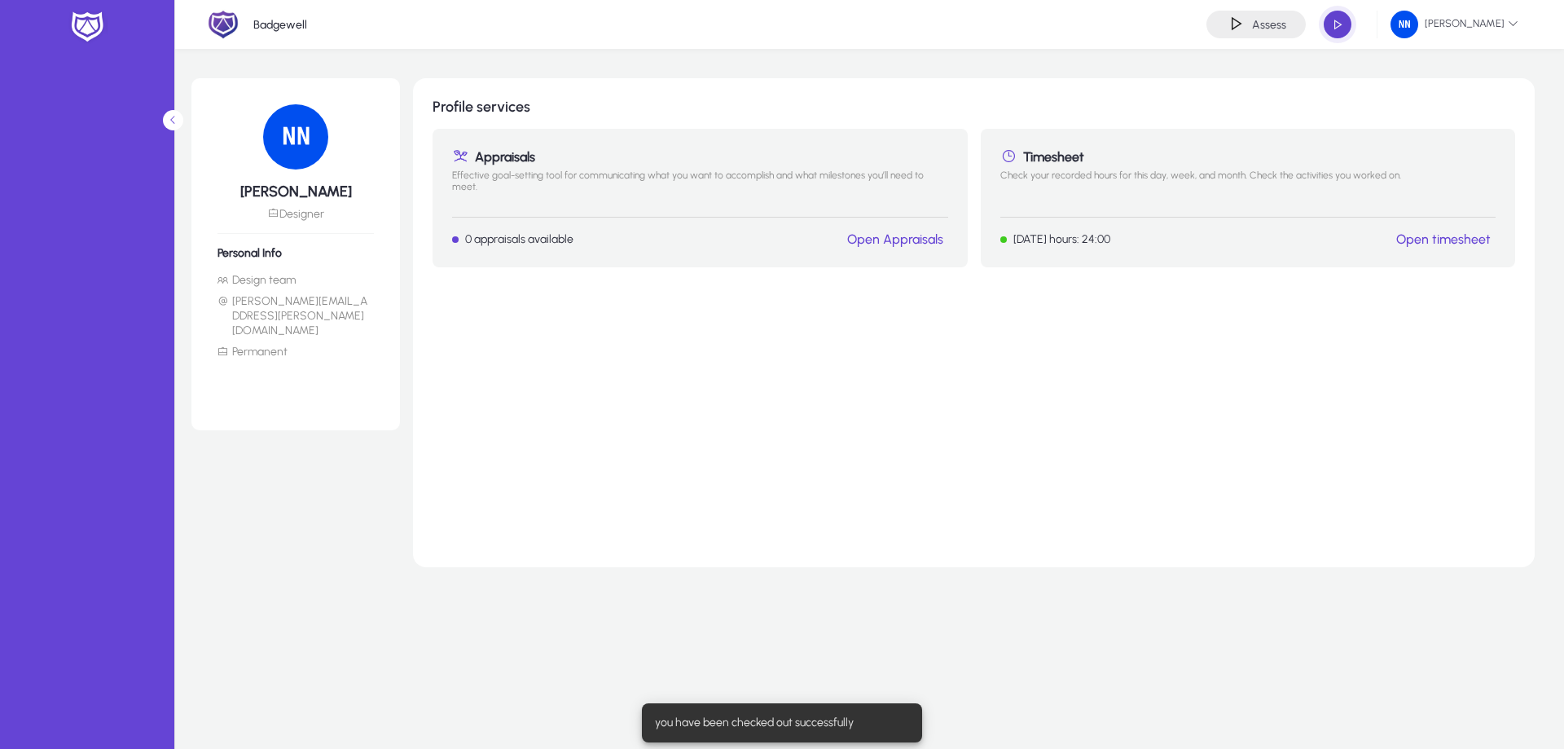  I want to click on h6: Personal Info, so click(296, 253).